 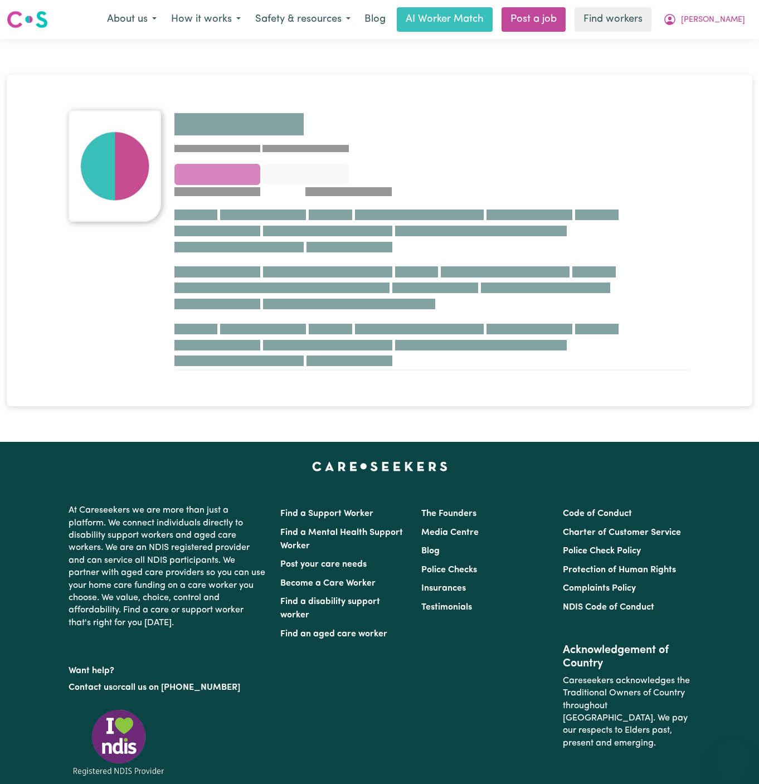 What do you see at coordinates (119, 742) in the screenshot?
I see `img: Registered NDIS provider` at bounding box center [119, 742].